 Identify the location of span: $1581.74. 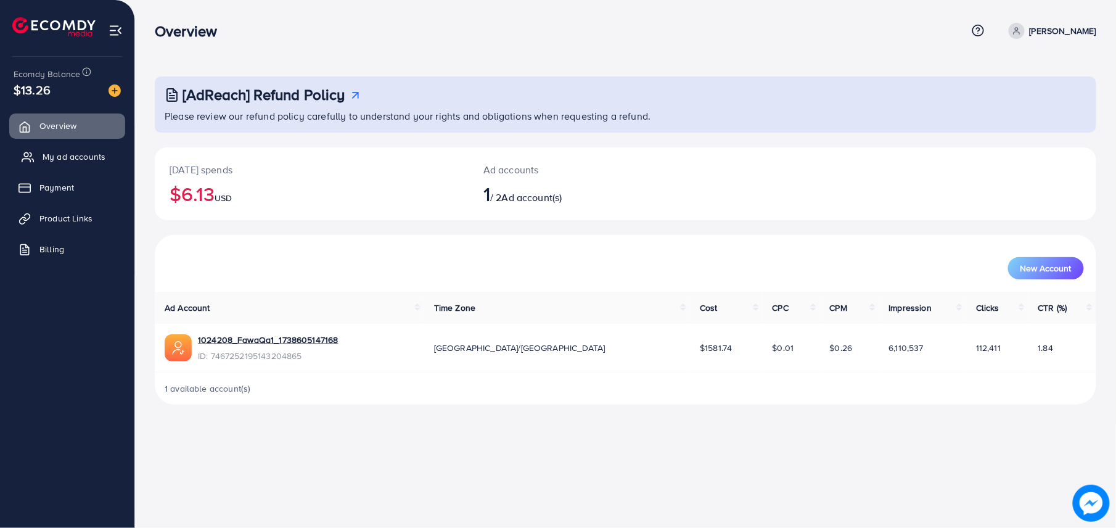
(716, 348).